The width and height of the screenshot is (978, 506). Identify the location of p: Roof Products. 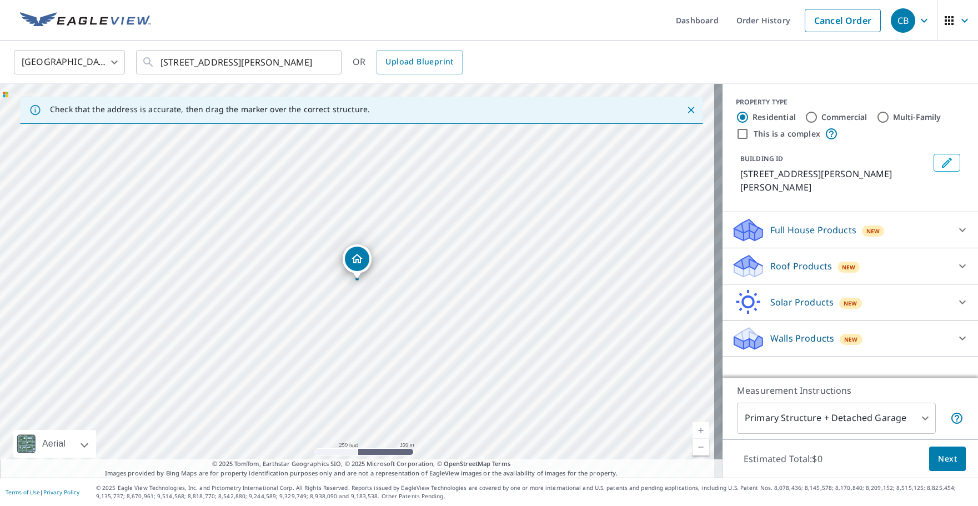
(801, 266).